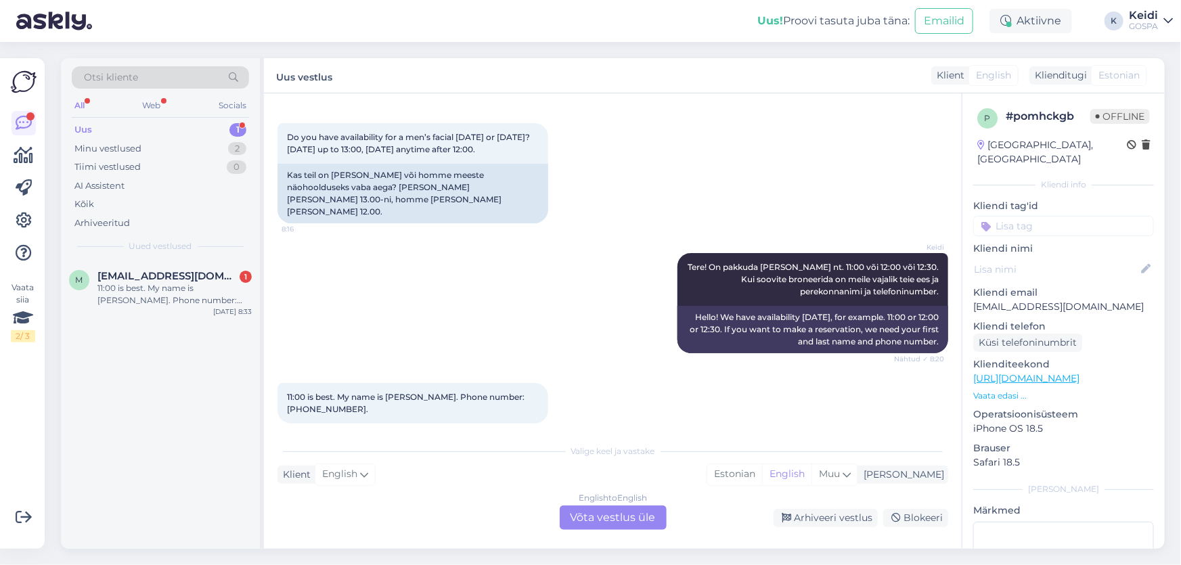  What do you see at coordinates (1064, 185) in the screenshot?
I see `div: Kliendi info` at bounding box center [1064, 185].